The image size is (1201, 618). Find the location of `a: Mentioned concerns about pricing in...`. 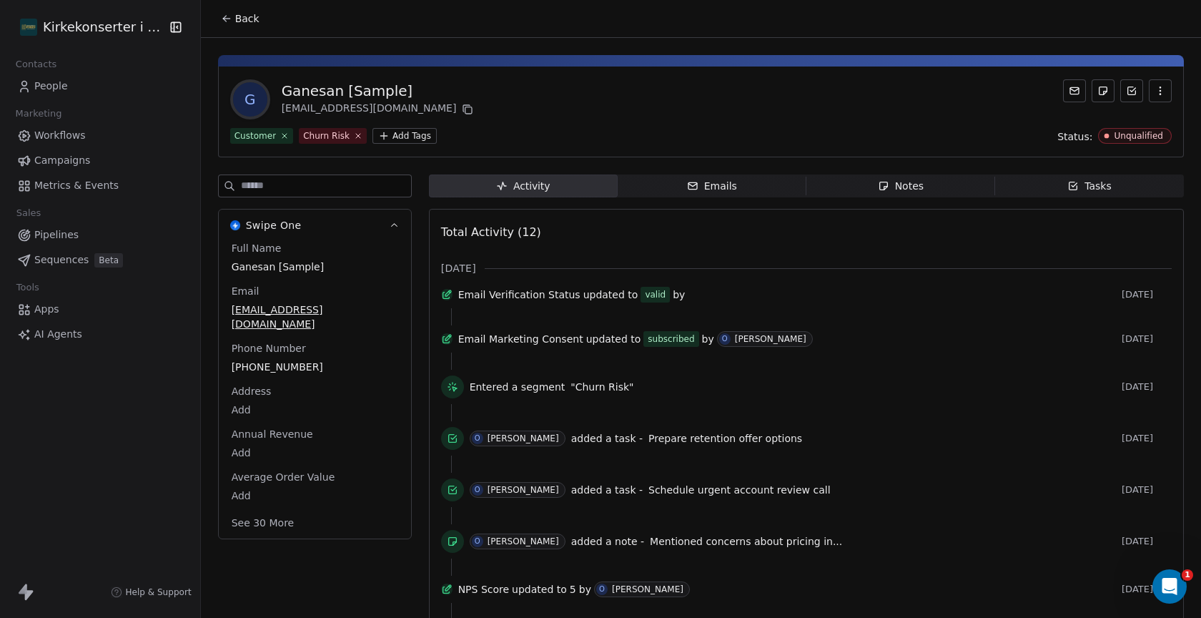

a: Mentioned concerns about pricing in... is located at coordinates (746, 541).